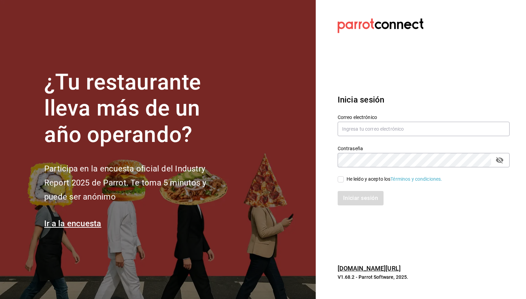  What do you see at coordinates (424, 129) in the screenshot?
I see `input: Ingresa tu correo electrónico` at bounding box center [424, 129].